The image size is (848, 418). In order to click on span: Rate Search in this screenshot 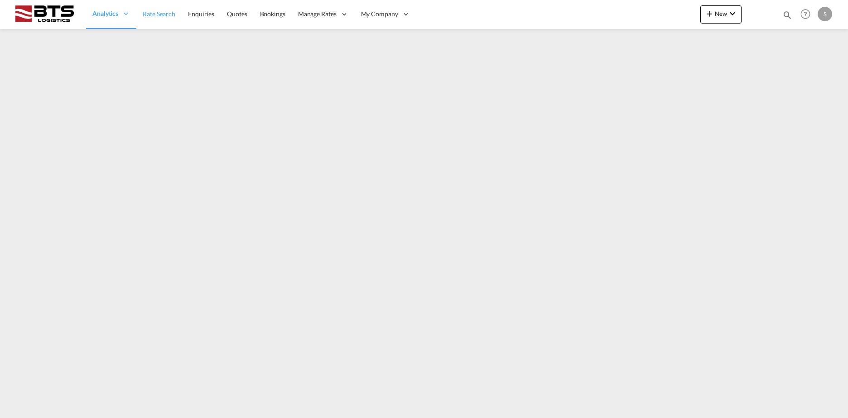, I will do `click(159, 14)`.